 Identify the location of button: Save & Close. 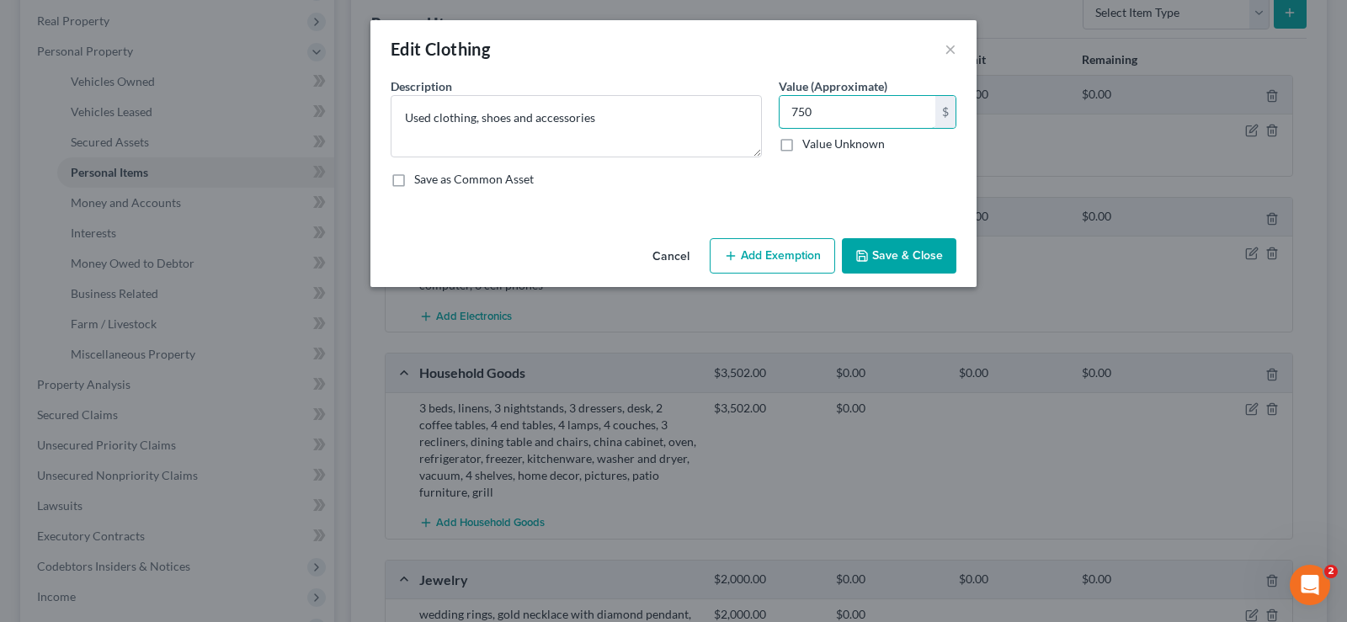
(899, 256).